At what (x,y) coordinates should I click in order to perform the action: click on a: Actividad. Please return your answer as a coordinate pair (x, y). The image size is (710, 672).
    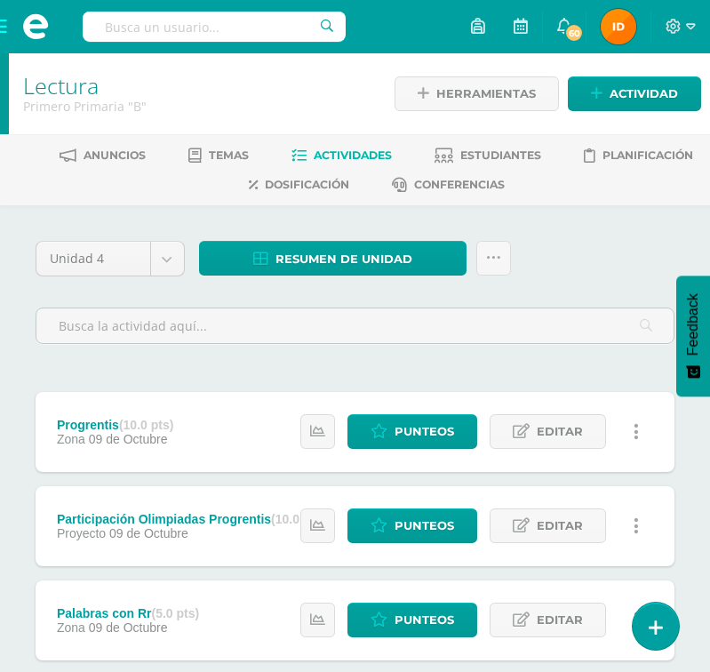
    Looking at the image, I should click on (634, 93).